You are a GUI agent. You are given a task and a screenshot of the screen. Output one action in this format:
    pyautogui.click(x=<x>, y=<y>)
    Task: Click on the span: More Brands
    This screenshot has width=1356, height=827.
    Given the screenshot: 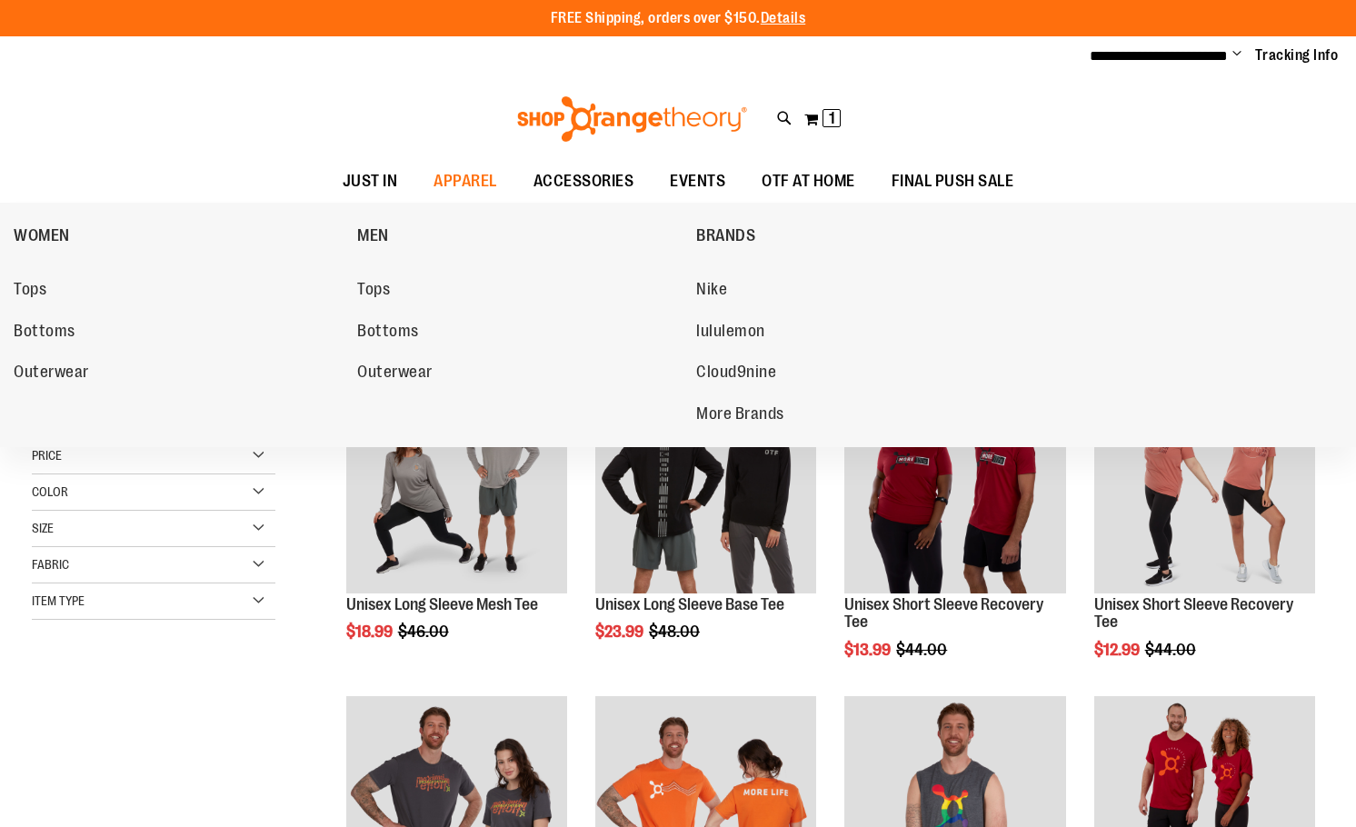 What is the action you would take?
    pyautogui.click(x=740, y=415)
    